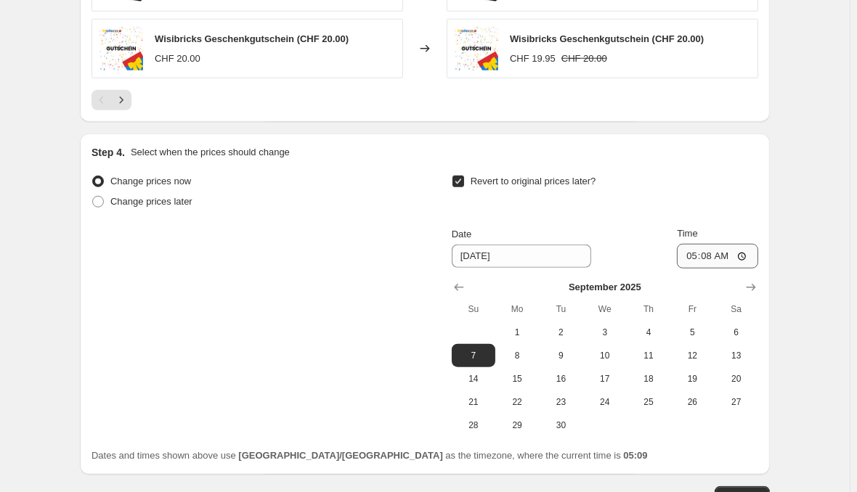 Image resolution: width=857 pixels, height=492 pixels. Describe the element at coordinates (736, 309) in the screenshot. I see `th: Saturday` at that location.